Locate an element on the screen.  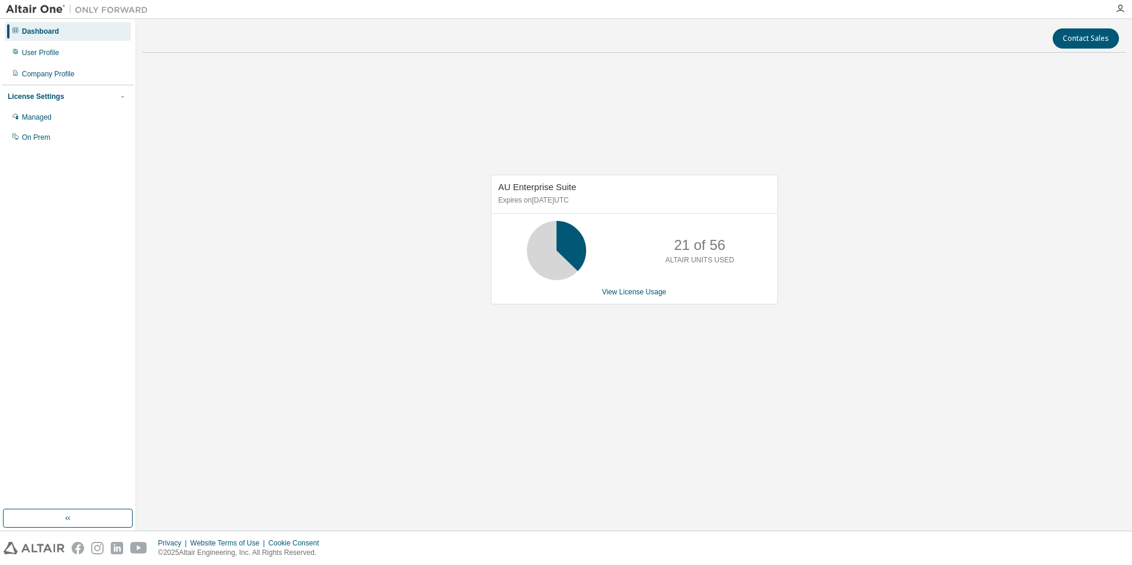
button: Contact Sales is located at coordinates (1086, 38).